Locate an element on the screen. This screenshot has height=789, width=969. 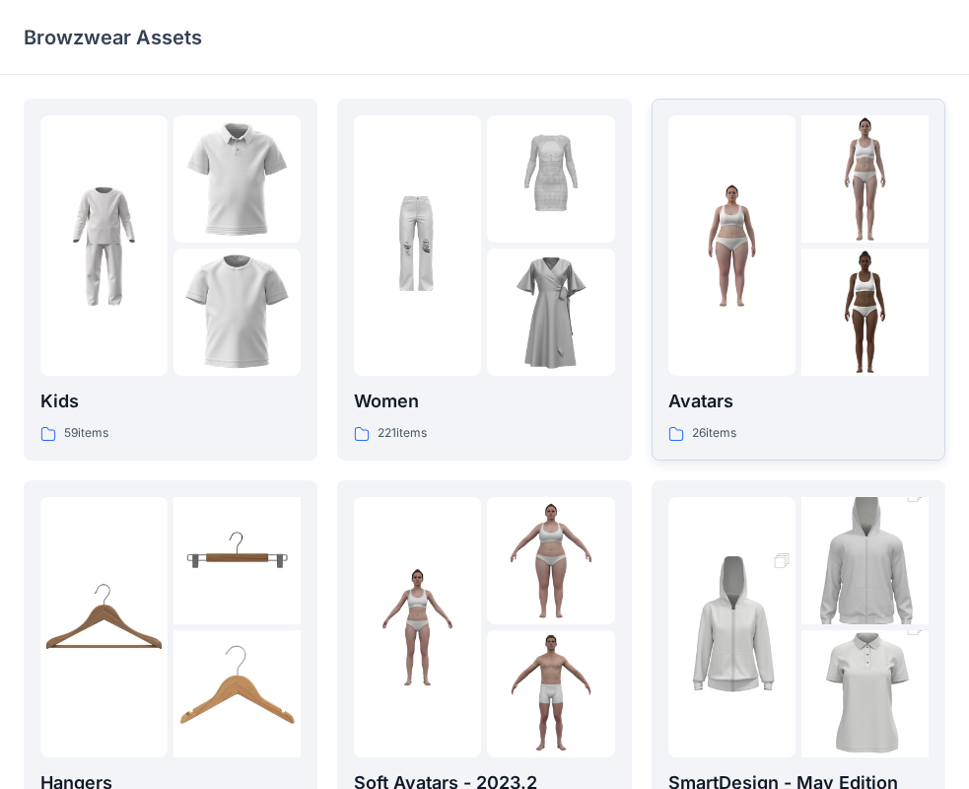
p: 26 items is located at coordinates (714, 433).